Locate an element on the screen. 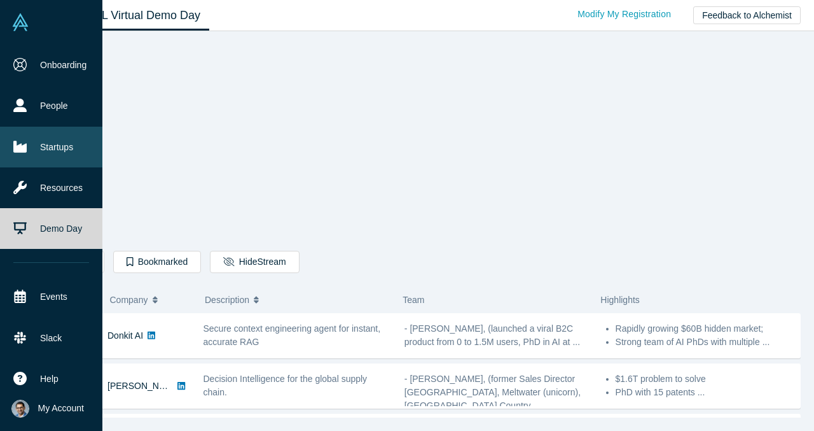 This screenshot has height=431, width=814. span: Secure context engineering agent for instant, accurate RAG is located at coordinates (292, 335).